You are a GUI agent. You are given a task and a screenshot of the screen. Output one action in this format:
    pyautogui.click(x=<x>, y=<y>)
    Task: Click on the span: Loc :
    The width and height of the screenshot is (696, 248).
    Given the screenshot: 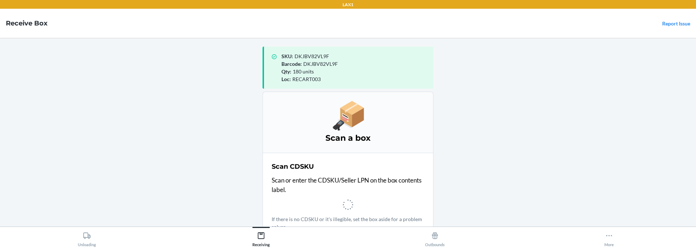 What is the action you would take?
    pyautogui.click(x=286, y=79)
    